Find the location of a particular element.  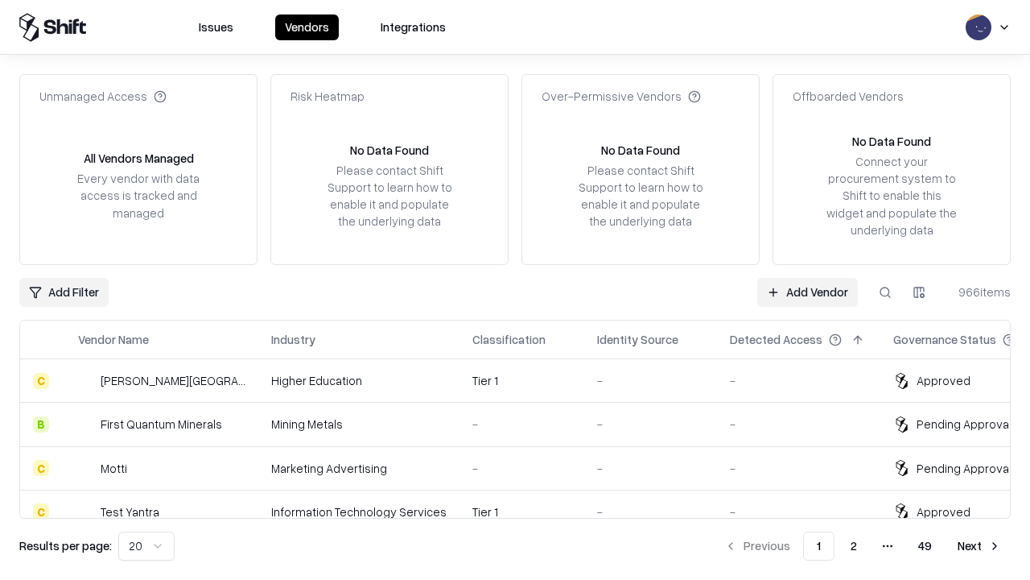

div: Motti is located at coordinates (114, 468).